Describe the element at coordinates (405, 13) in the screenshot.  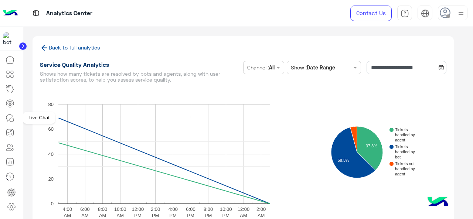
I see `a: tab` at that location.